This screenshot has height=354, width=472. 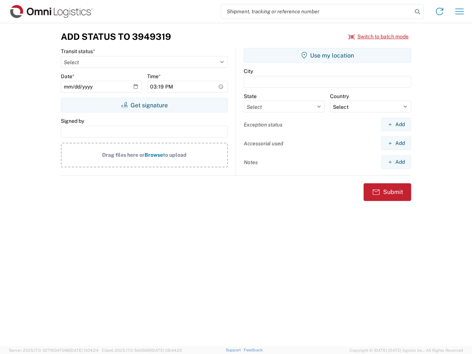 What do you see at coordinates (67, 76) in the screenshot?
I see `label: Date` at bounding box center [67, 76].